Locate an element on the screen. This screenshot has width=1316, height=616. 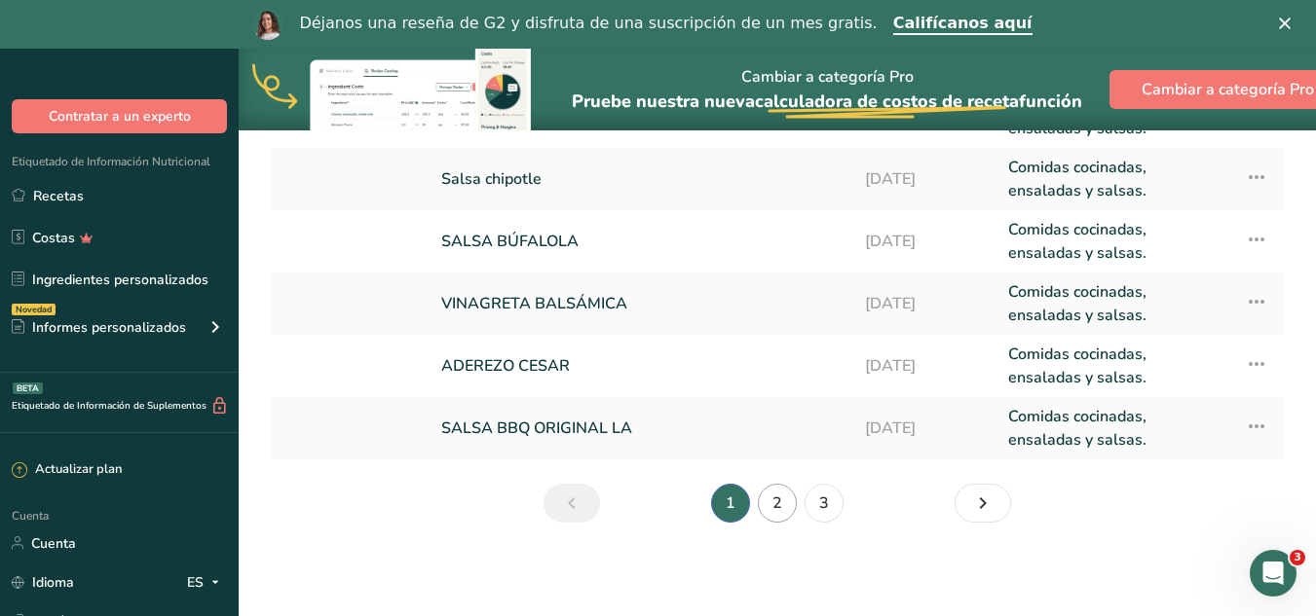
font: SALSA BBQ ORIGINAL LA is located at coordinates (537, 428).